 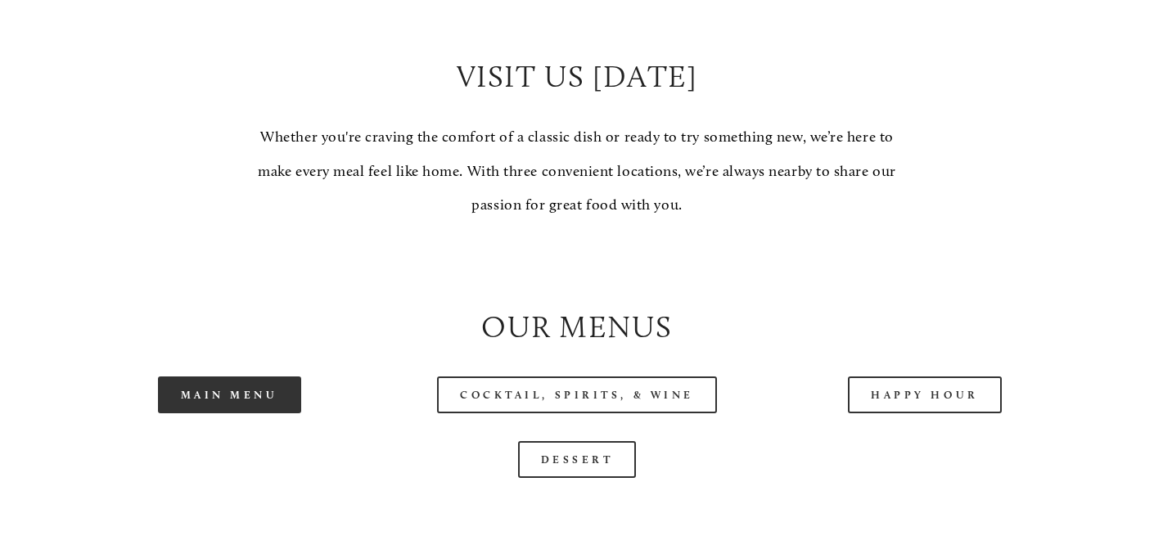 What do you see at coordinates (577, 326) in the screenshot?
I see `h2: Our Menus` at bounding box center [577, 326].